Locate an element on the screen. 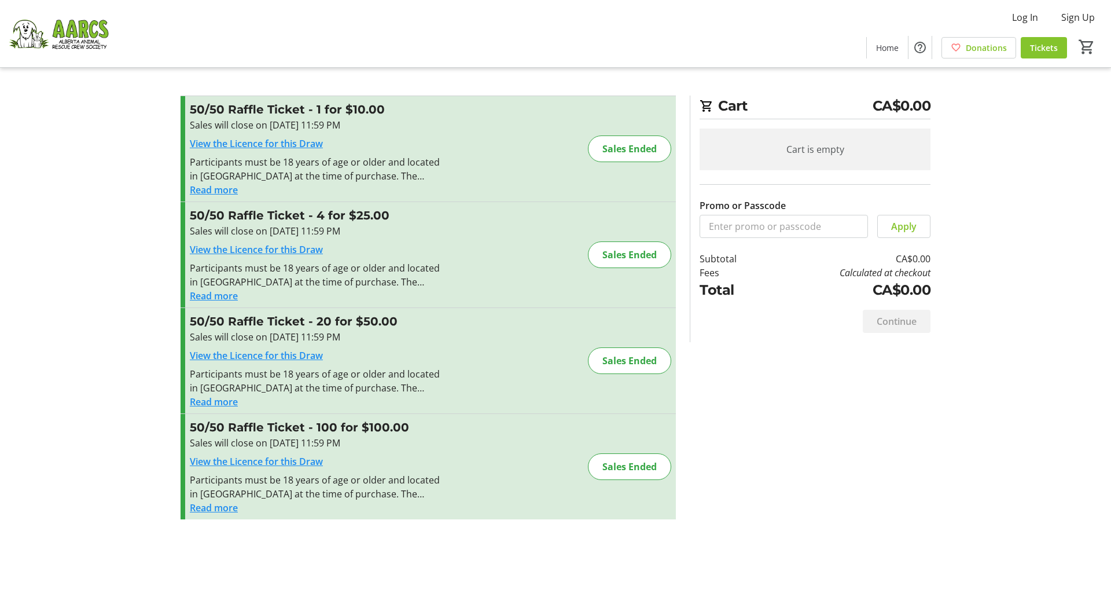 The width and height of the screenshot is (1111, 597). label: Promo or Passcode is located at coordinates (743, 205).